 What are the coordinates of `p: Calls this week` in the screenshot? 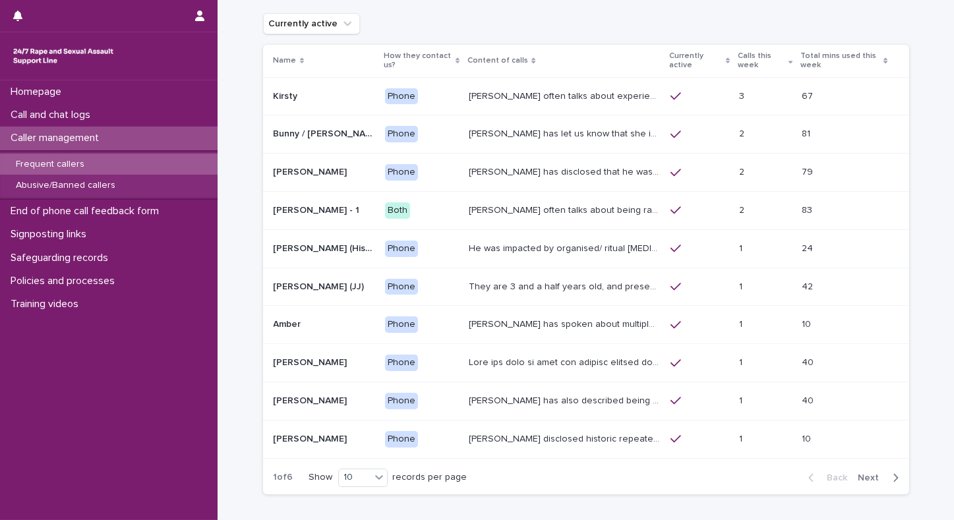 It's located at (761, 61).